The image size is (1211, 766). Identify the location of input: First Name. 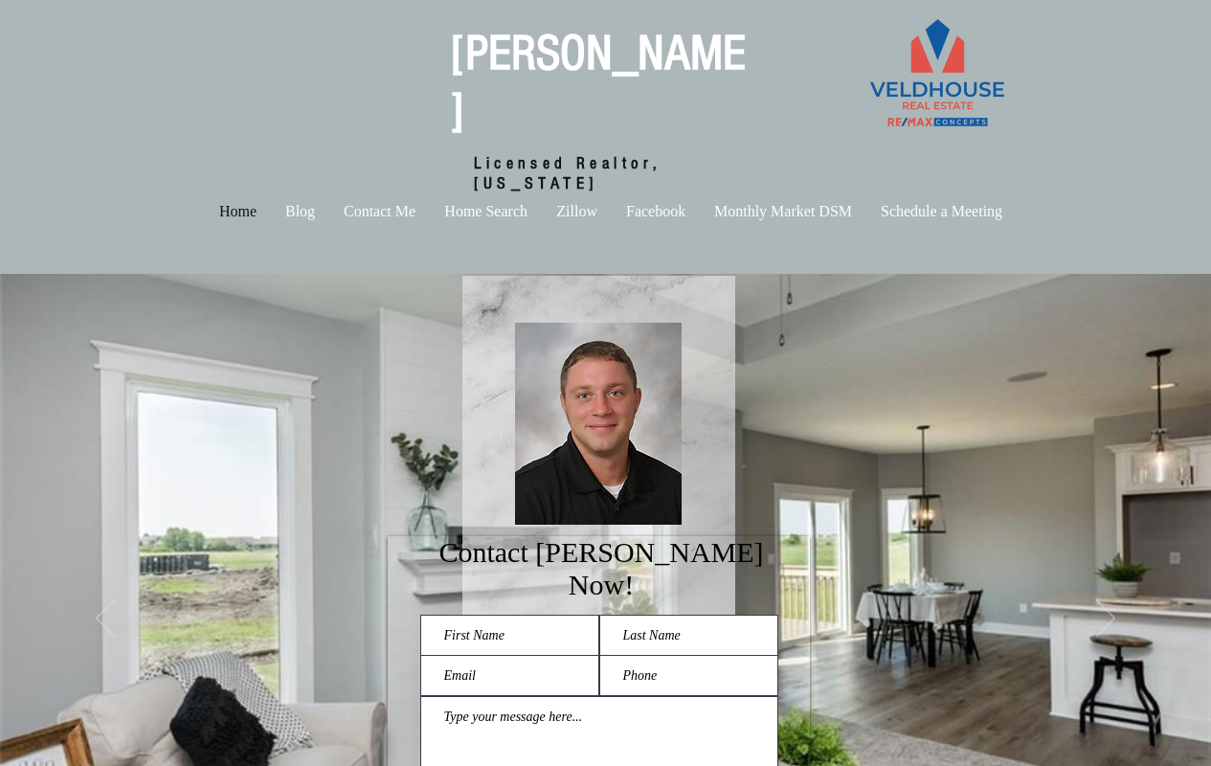
(509, 635).